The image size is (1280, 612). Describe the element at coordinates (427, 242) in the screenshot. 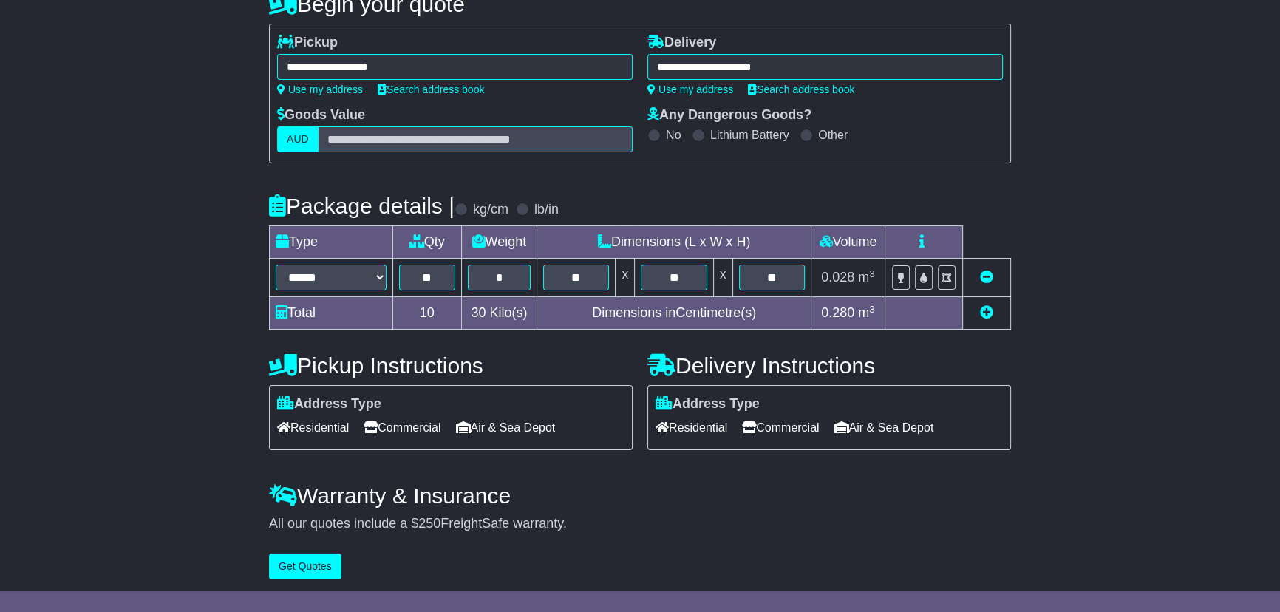

I see `td: Qty` at that location.